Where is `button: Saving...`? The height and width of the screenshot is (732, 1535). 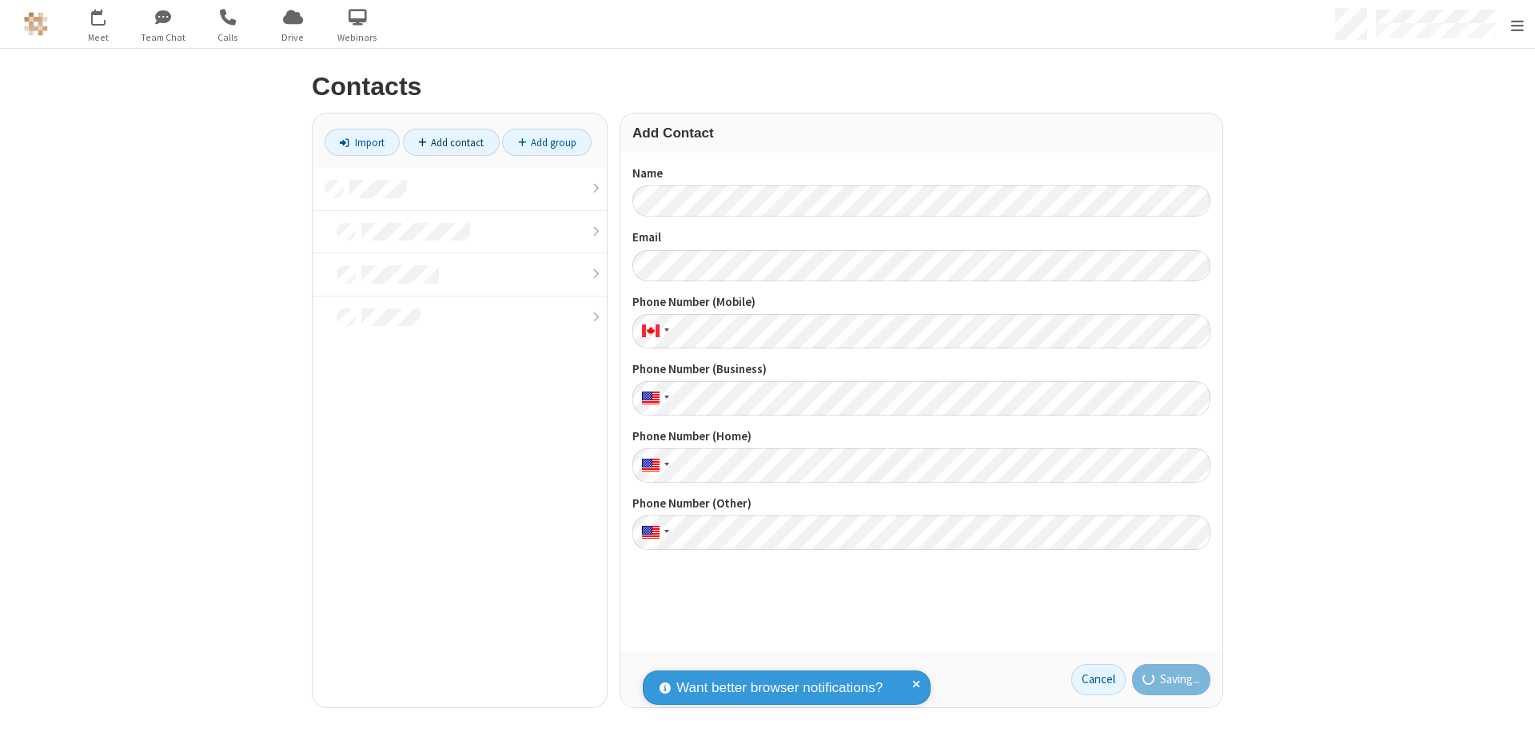
button: Saving... is located at coordinates (1171, 681).